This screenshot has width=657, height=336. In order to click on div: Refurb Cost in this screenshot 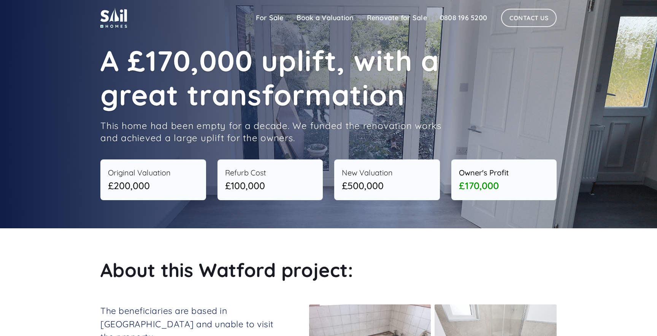, I will do `click(270, 173)`.